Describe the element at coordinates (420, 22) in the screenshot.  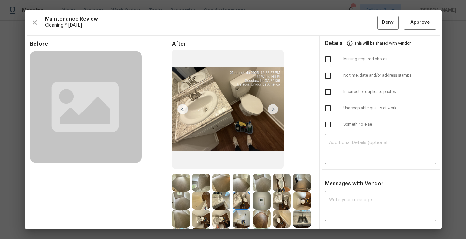
I see `span: Approve` at that location.